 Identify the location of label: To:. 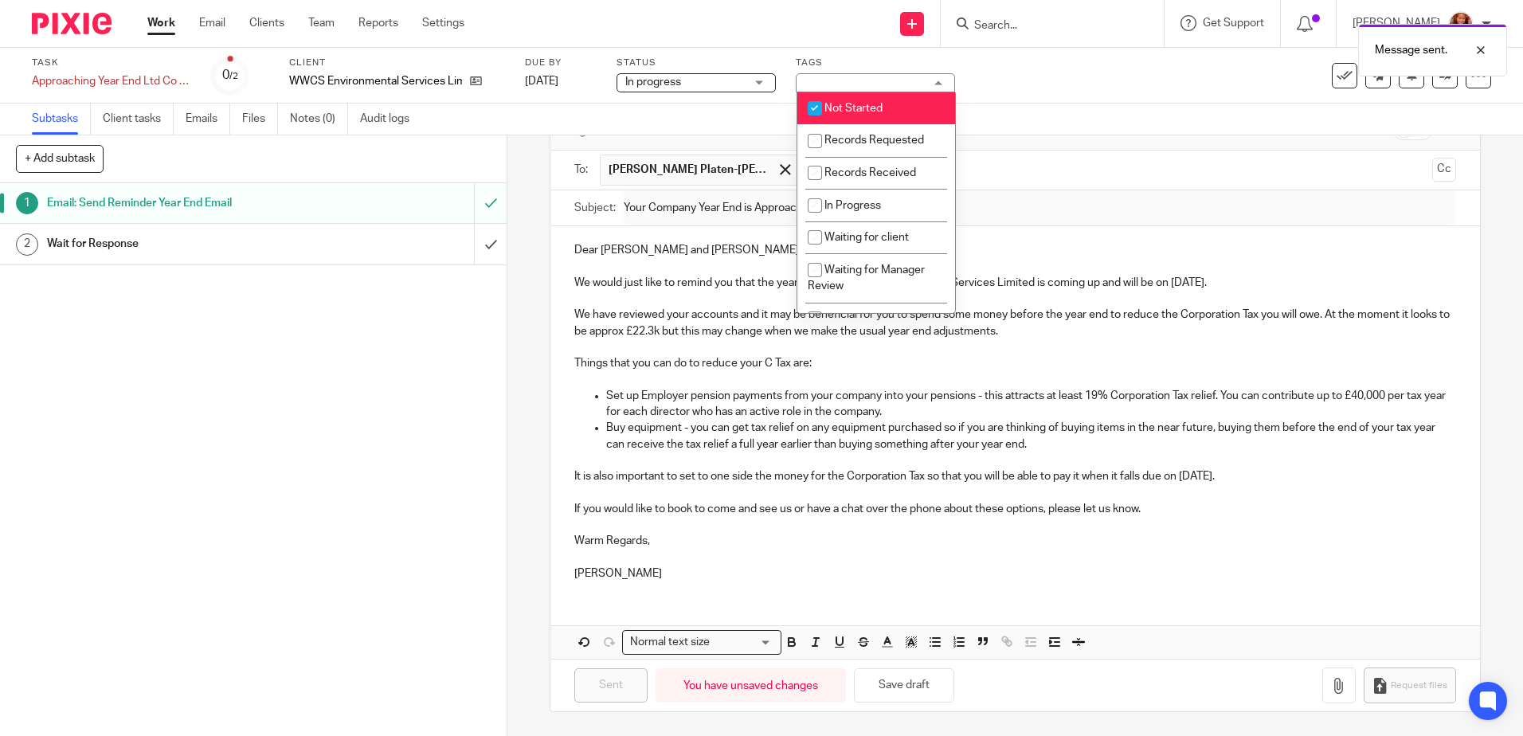
(583, 170).